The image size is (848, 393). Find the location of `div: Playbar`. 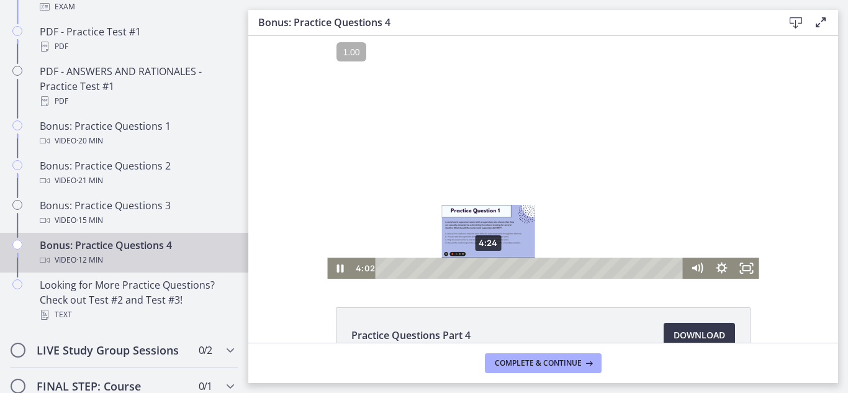

div: Playbar is located at coordinates (283, 232).